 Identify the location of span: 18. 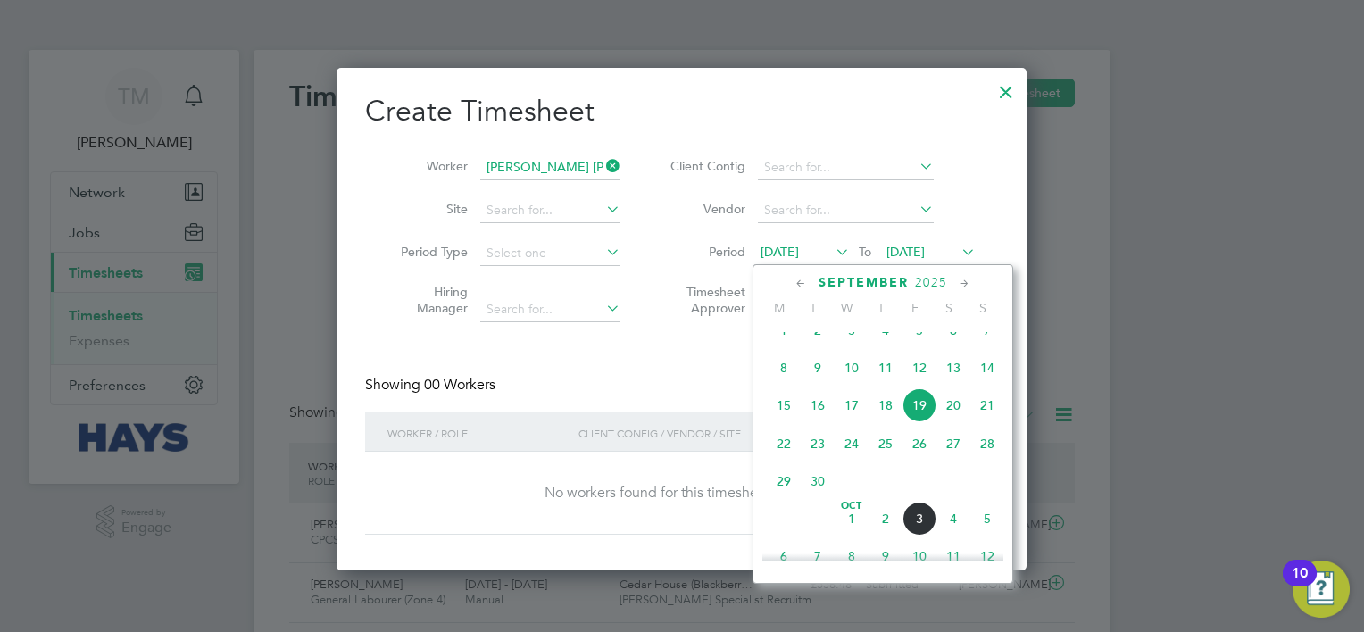
(886, 405).